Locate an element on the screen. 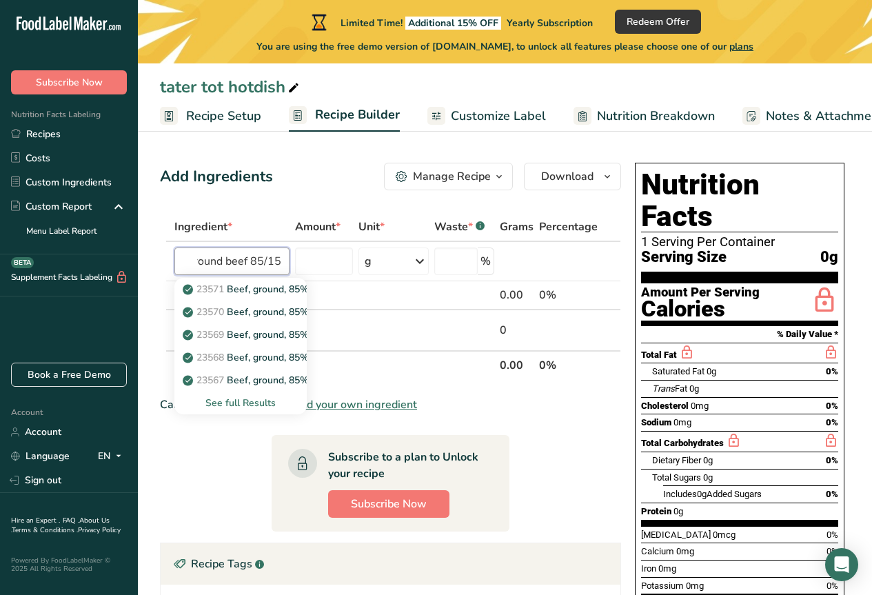 The image size is (872, 595). section: % Daily Value * is located at coordinates (740, 334).